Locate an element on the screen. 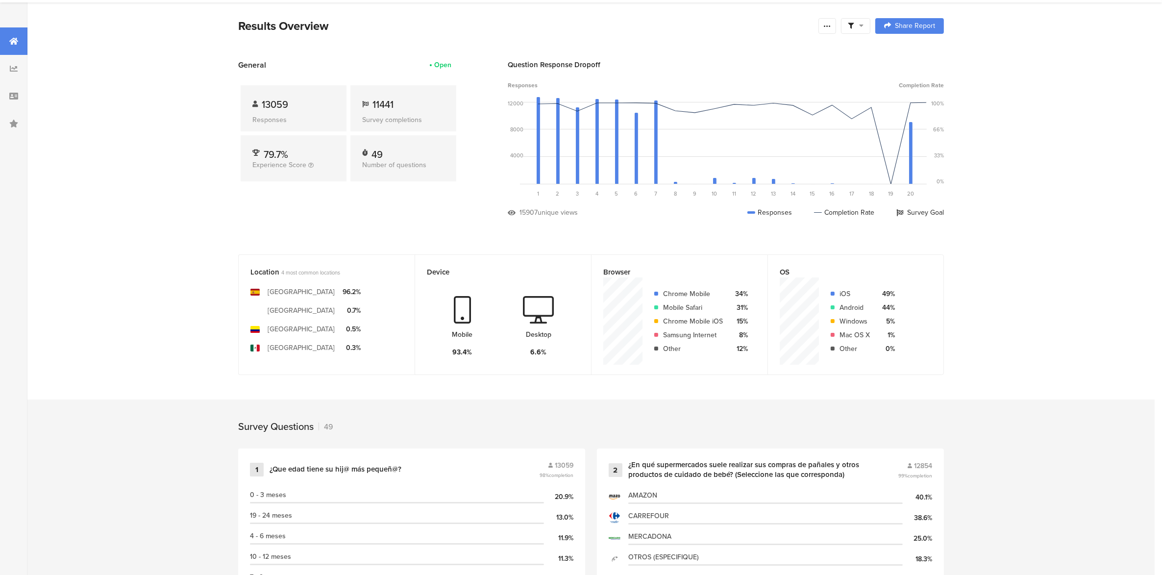  div: 13.0% is located at coordinates (559, 517).